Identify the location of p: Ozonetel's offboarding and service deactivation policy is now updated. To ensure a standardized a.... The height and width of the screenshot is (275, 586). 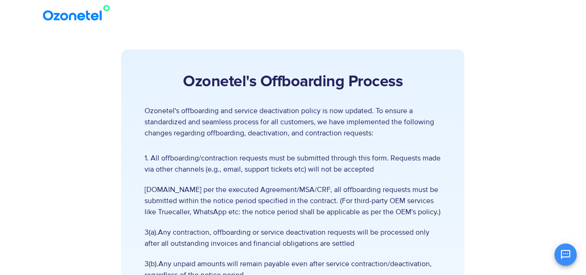
(293, 122).